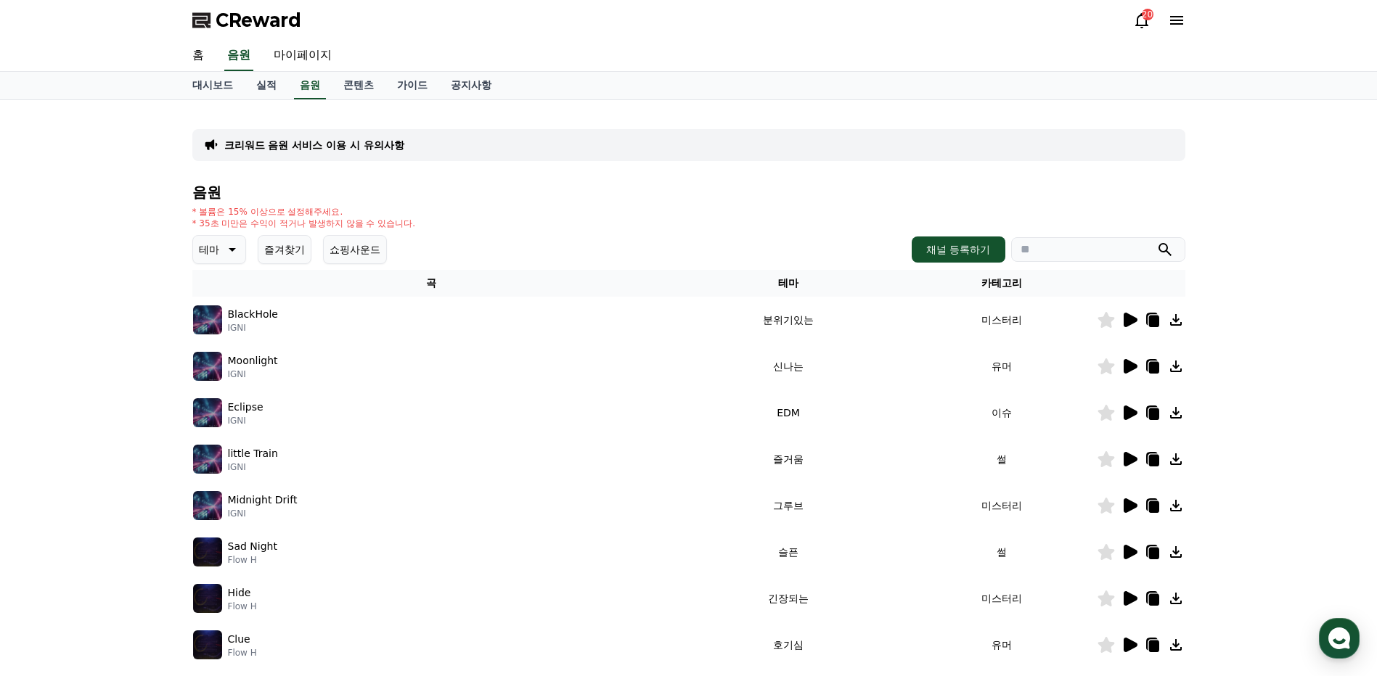 The width and height of the screenshot is (1377, 676). Describe the element at coordinates (266, 86) in the screenshot. I see `a: 실적` at that location.